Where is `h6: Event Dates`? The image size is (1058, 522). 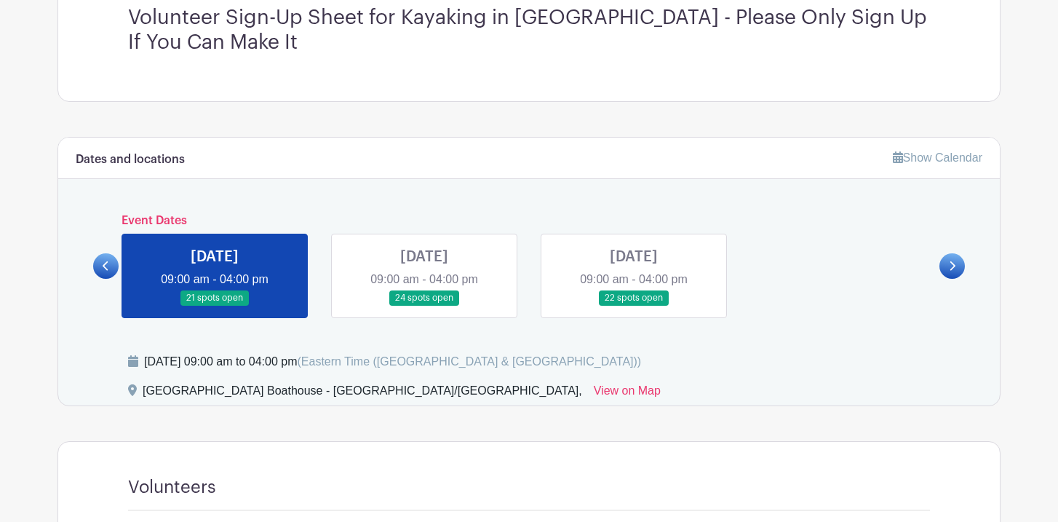 h6: Event Dates is located at coordinates (529, 220).